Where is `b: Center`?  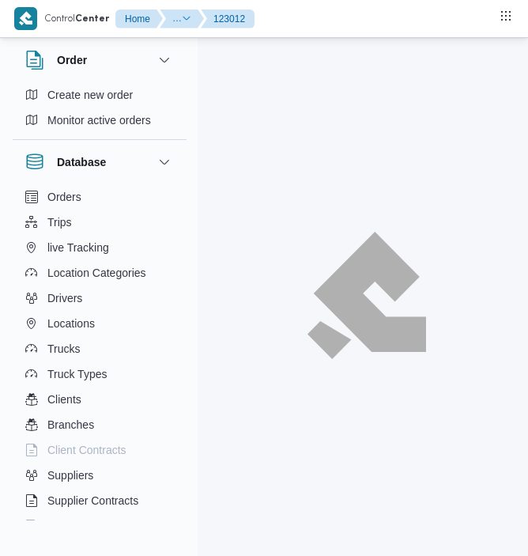
b: Center is located at coordinates (92, 19).